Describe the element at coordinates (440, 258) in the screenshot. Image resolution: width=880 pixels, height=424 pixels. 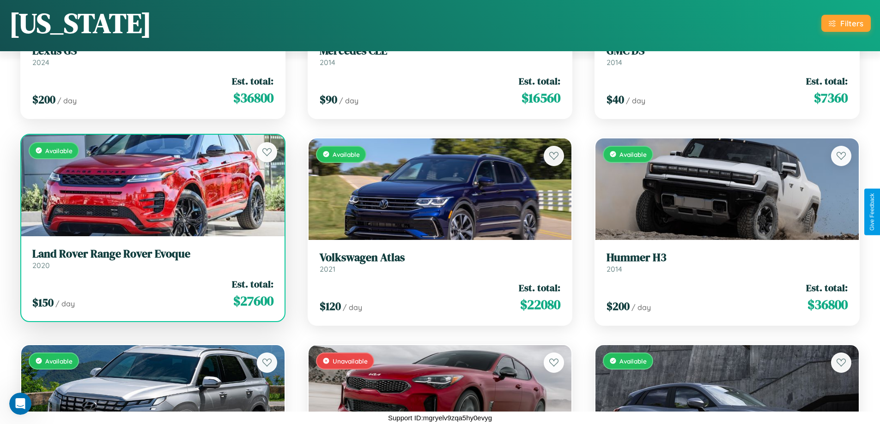
I see `h3: Volkswagen Atlas` at that location.